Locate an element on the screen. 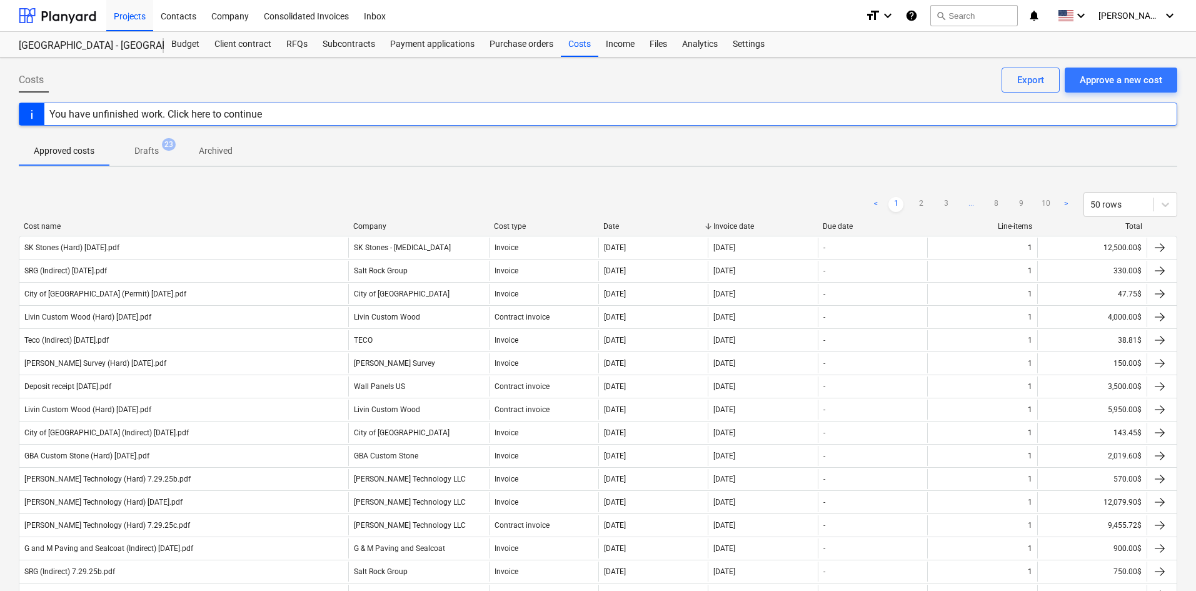 Image resolution: width=1196 pixels, height=591 pixels. div: 900.00$ is located at coordinates (1092, 548).